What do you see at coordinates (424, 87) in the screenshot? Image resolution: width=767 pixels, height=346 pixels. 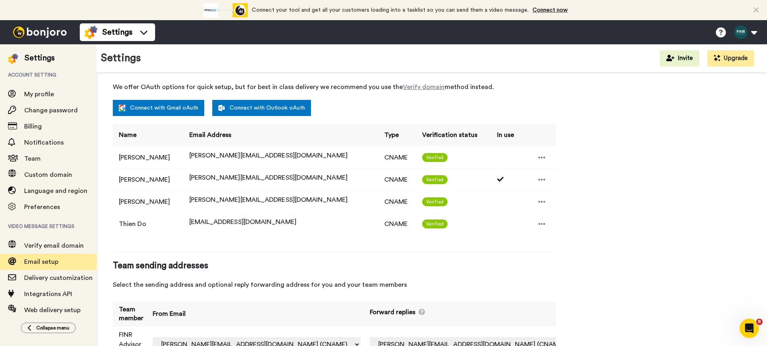 I see `a: Verify domain` at bounding box center [424, 87].